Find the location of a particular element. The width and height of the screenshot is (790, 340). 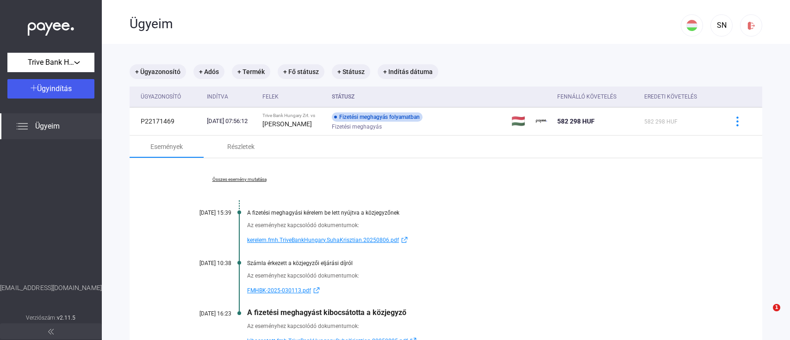

mat-chip: + Státusz is located at coordinates (351, 72).